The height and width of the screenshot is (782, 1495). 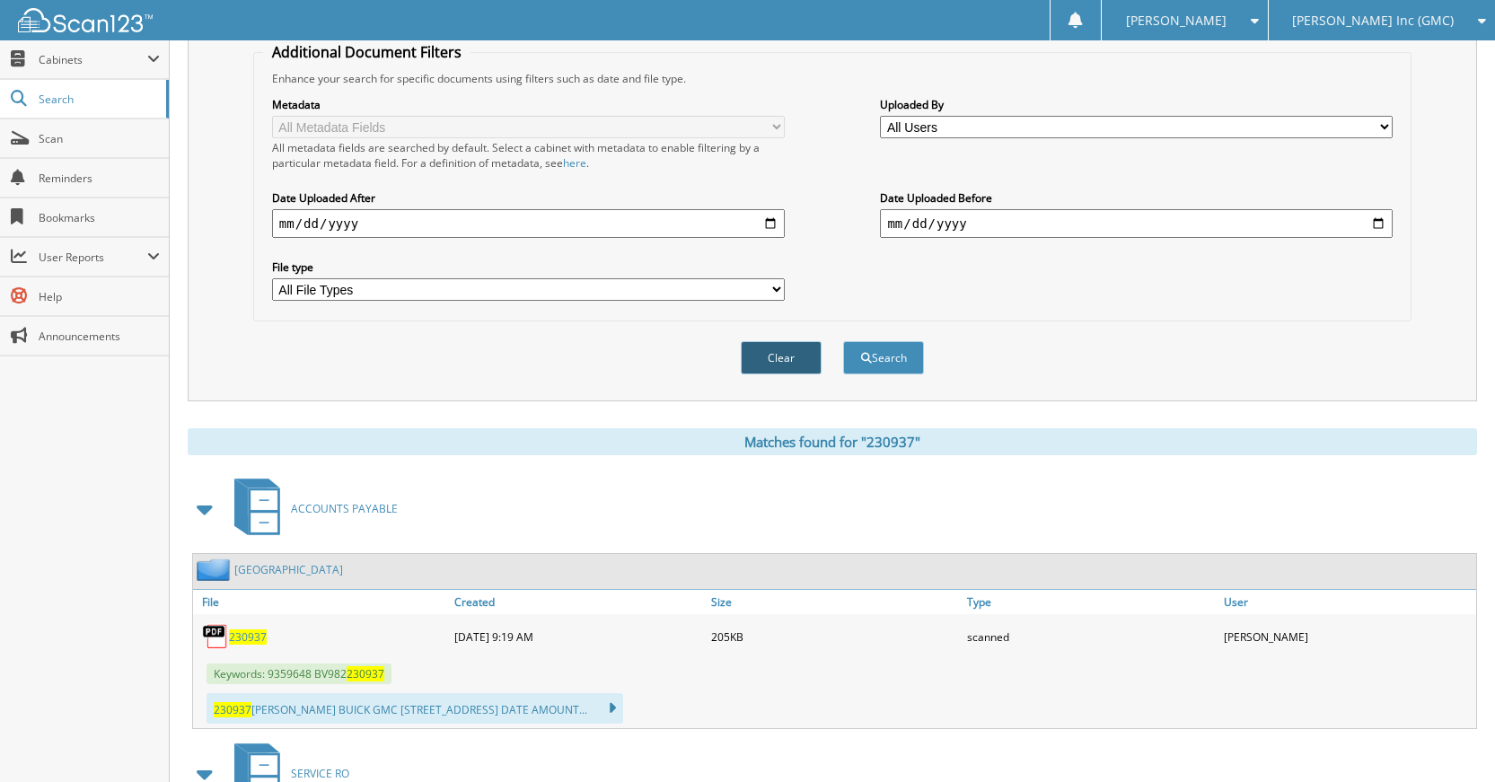 What do you see at coordinates (528, 198) in the screenshot?
I see `label: Date Uploaded After` at bounding box center [528, 198].